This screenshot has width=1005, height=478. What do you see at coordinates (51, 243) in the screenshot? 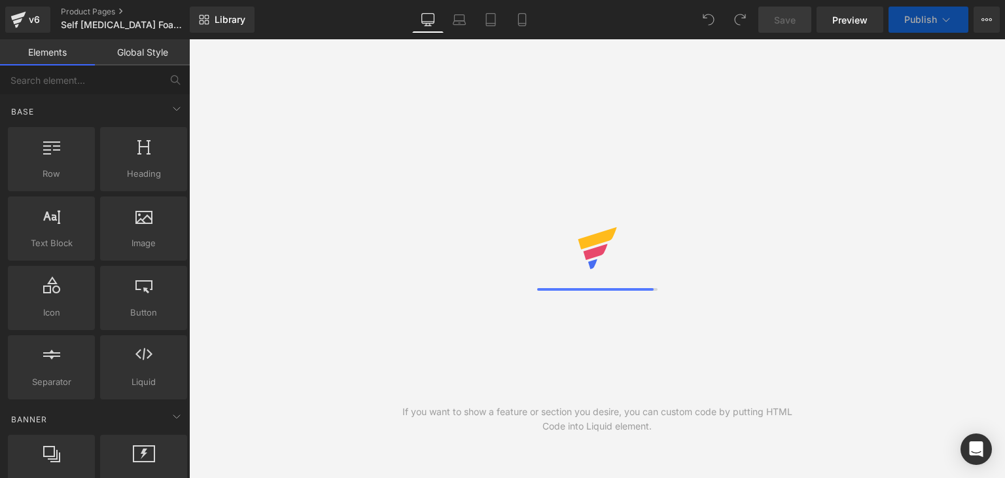
I see `span: Text Block` at bounding box center [51, 243].